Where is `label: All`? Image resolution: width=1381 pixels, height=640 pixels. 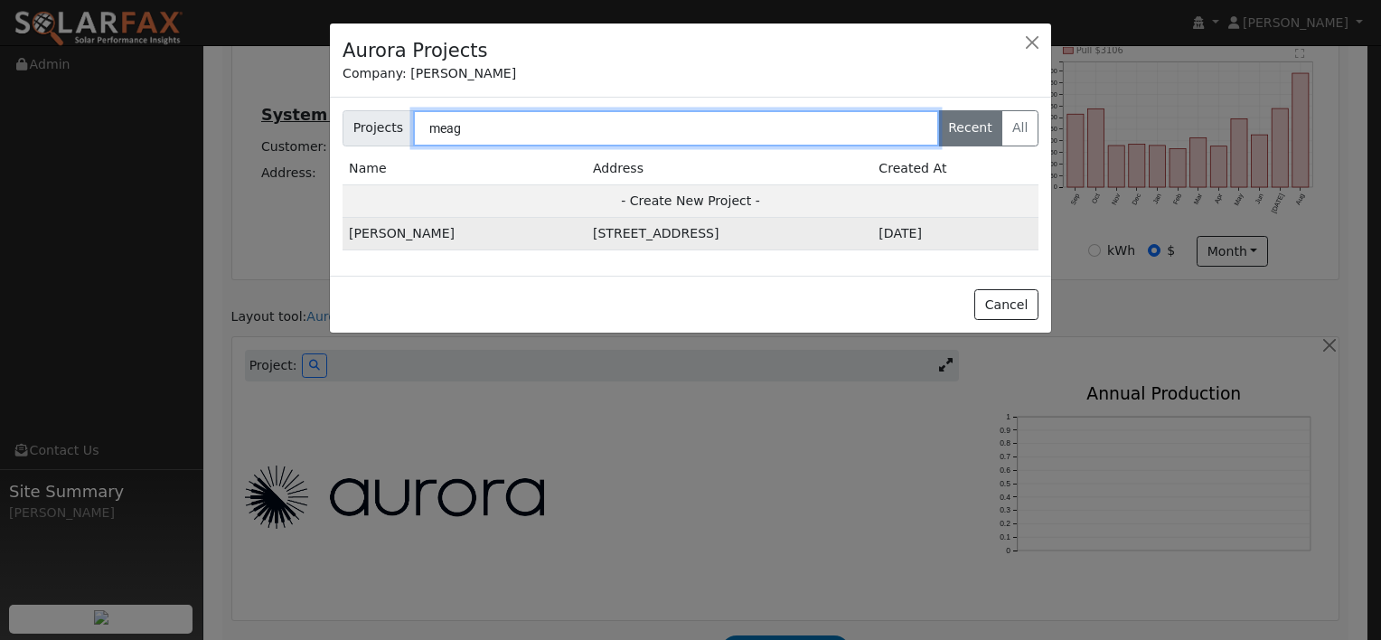
label: All is located at coordinates (1019, 128).